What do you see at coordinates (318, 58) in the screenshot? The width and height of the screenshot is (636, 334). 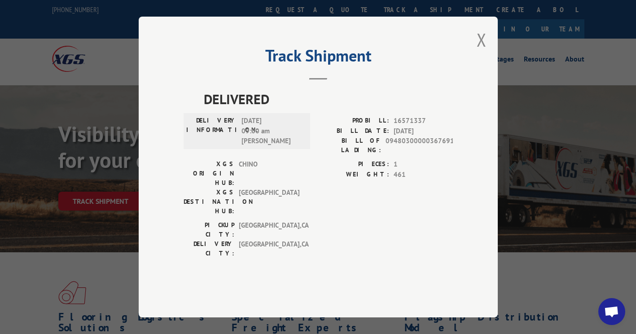 I see `h2: Track Shipment` at bounding box center [318, 58].